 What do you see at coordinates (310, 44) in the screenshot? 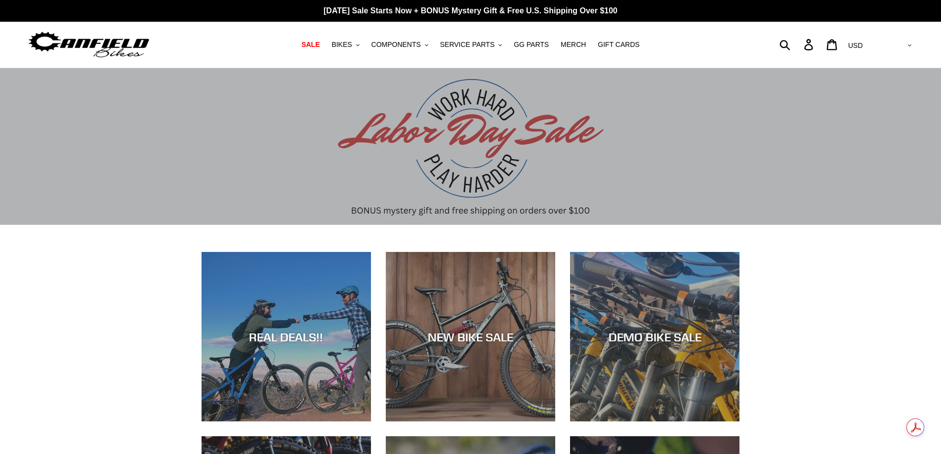
I see `span: SALE` at bounding box center [310, 44].